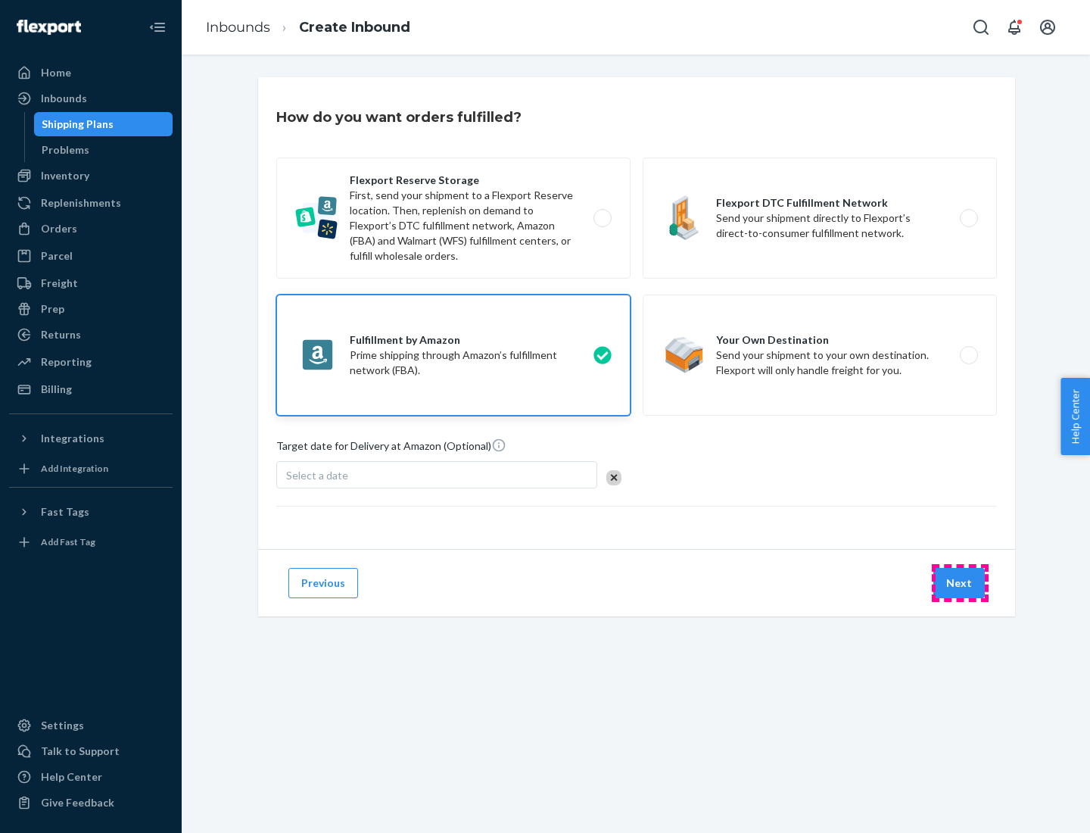 The width and height of the screenshot is (1090, 833). I want to click on a: Reporting, so click(91, 362).